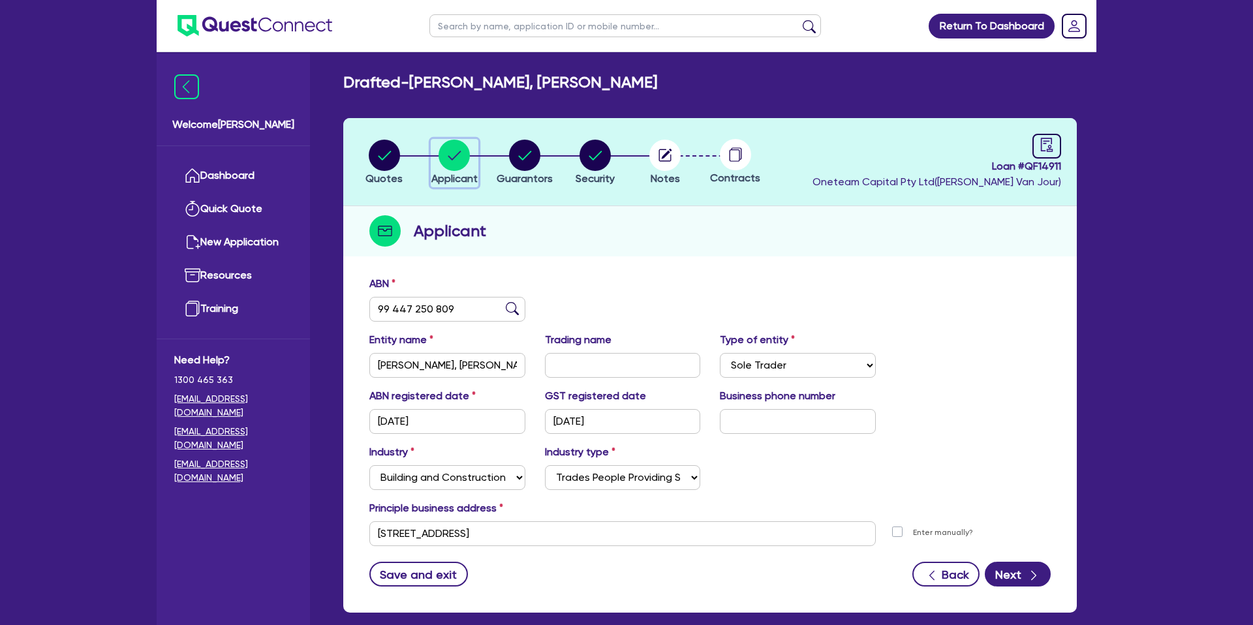  Describe the element at coordinates (595, 163) in the screenshot. I see `button: Security` at that location.